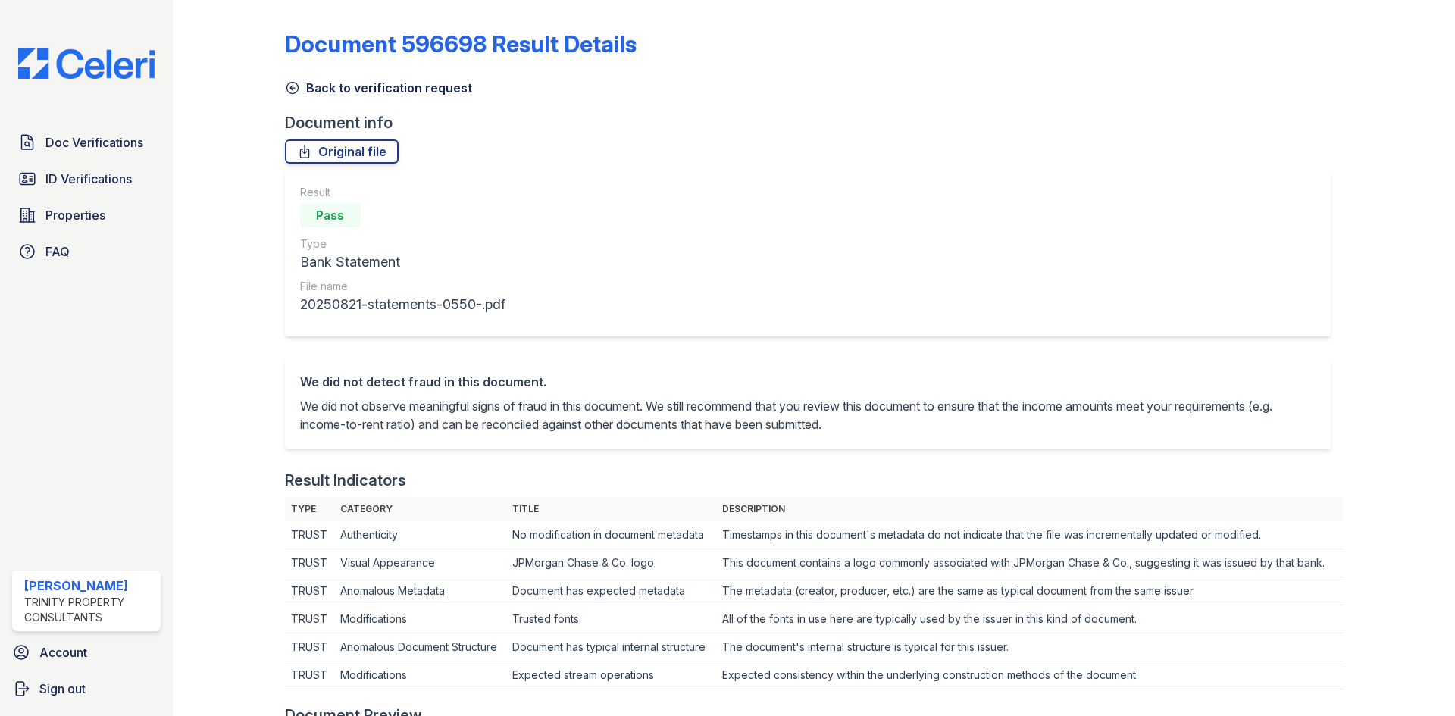  Describe the element at coordinates (611, 675) in the screenshot. I see `td: Expected stream operations` at that location.